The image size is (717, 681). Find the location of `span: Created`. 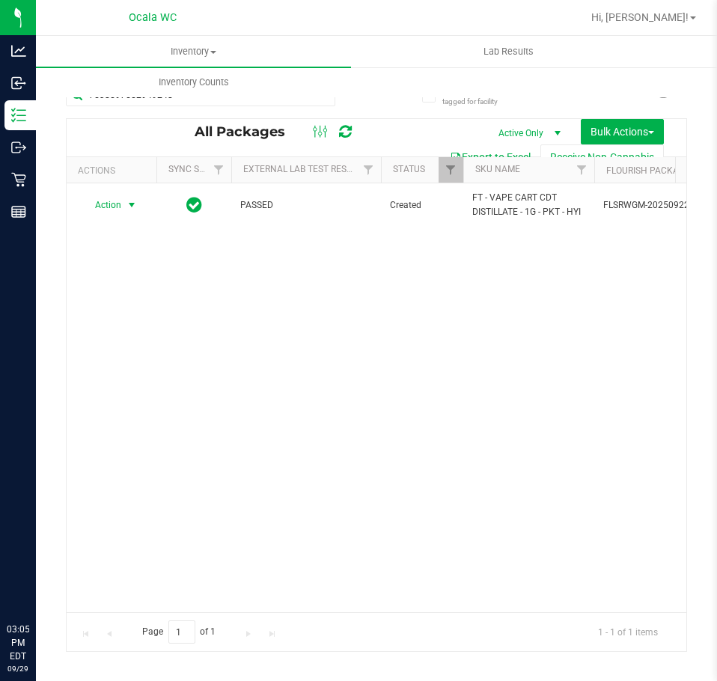

span: Created is located at coordinates (422, 205).